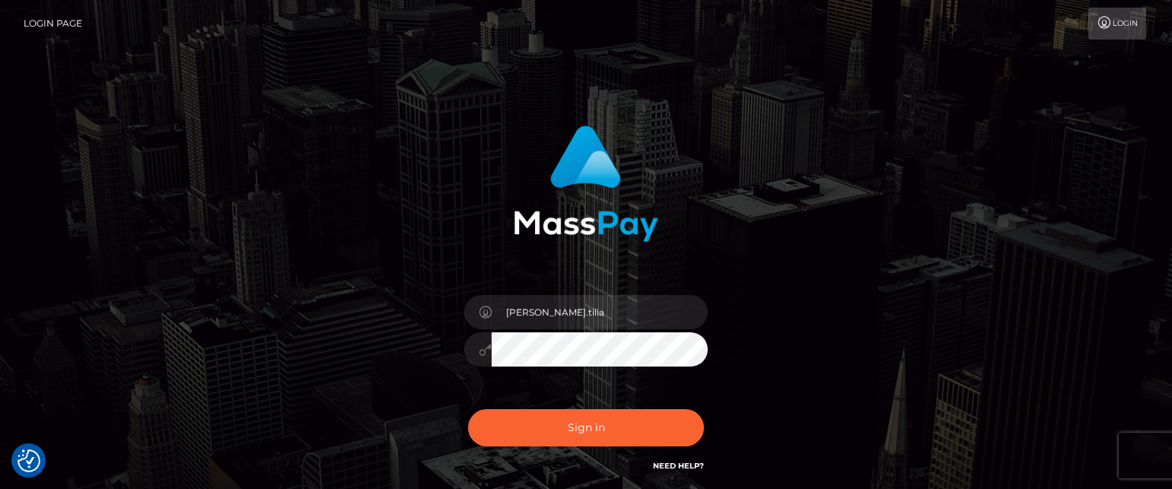  What do you see at coordinates (29, 461) in the screenshot?
I see `img: Revisit consent button` at bounding box center [29, 461].